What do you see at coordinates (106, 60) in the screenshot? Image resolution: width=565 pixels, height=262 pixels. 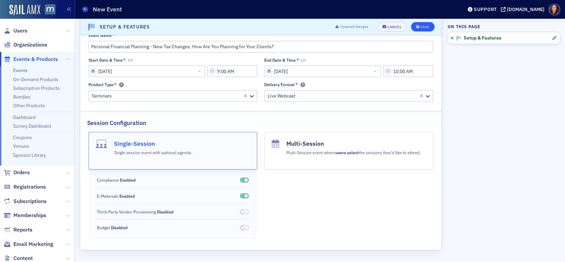 I see `div: Start Date & Time` at bounding box center [106, 60].